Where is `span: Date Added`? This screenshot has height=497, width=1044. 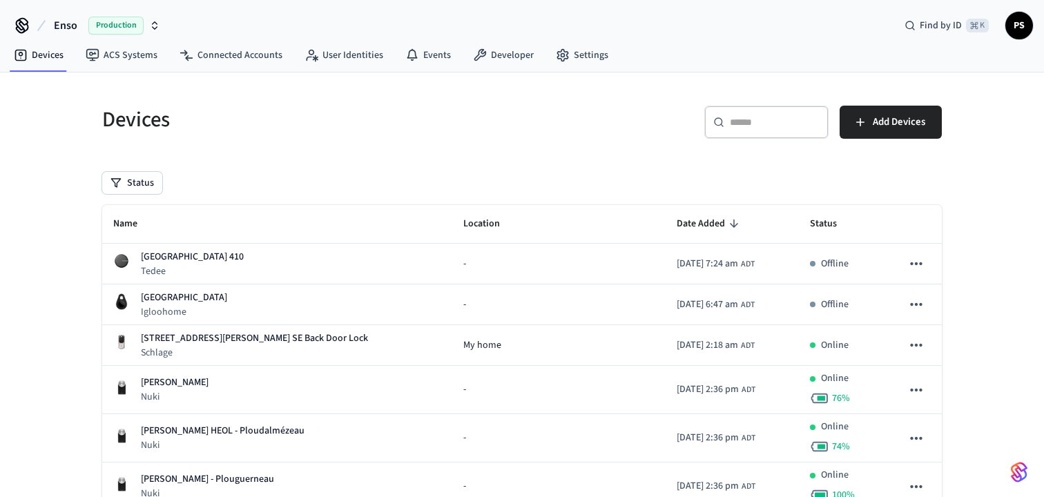 span: Date Added is located at coordinates (710, 224).